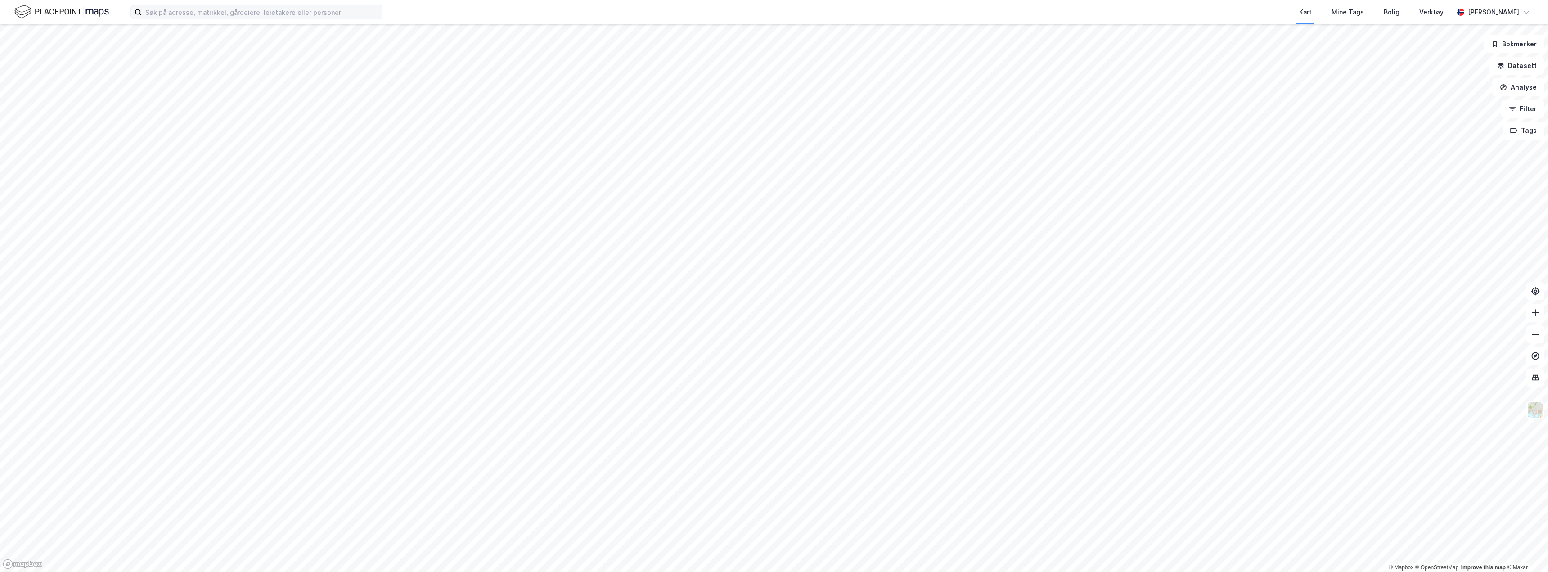 This screenshot has height=572, width=1548. Describe the element at coordinates (1306, 12) in the screenshot. I see `div: Kart` at that location.